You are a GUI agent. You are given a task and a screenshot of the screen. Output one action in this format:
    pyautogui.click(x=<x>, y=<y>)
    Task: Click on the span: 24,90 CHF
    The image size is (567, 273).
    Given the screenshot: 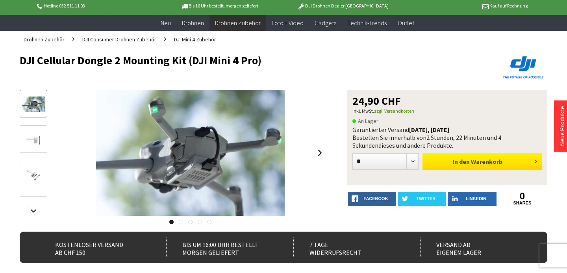 What is the action you would take?
    pyautogui.click(x=376, y=101)
    